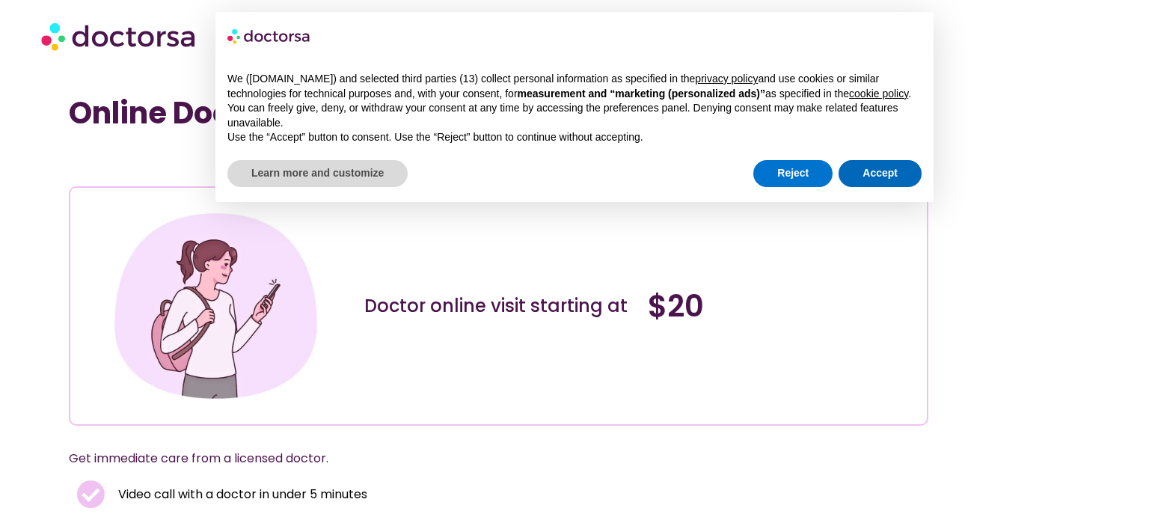 This screenshot has height=520, width=1149. I want to click on img: Illustration depicting a young woman in a casual outfit, engaged with her smartphone. She has a p..., so click(215, 306).